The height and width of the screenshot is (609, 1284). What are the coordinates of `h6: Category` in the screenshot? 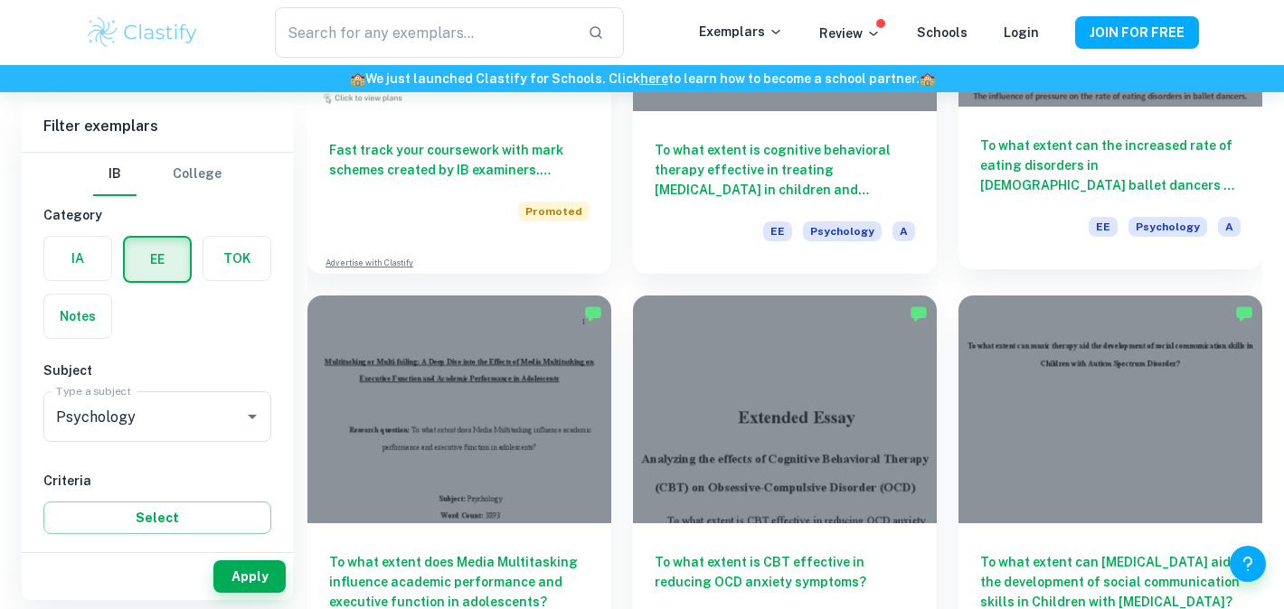 It's located at (157, 215).